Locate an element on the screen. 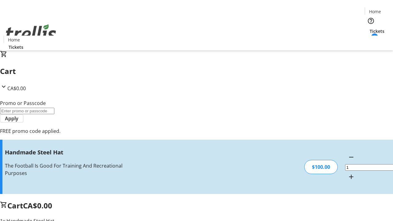 This screenshot has height=221, width=393. div: $100.00 is located at coordinates (321, 167).